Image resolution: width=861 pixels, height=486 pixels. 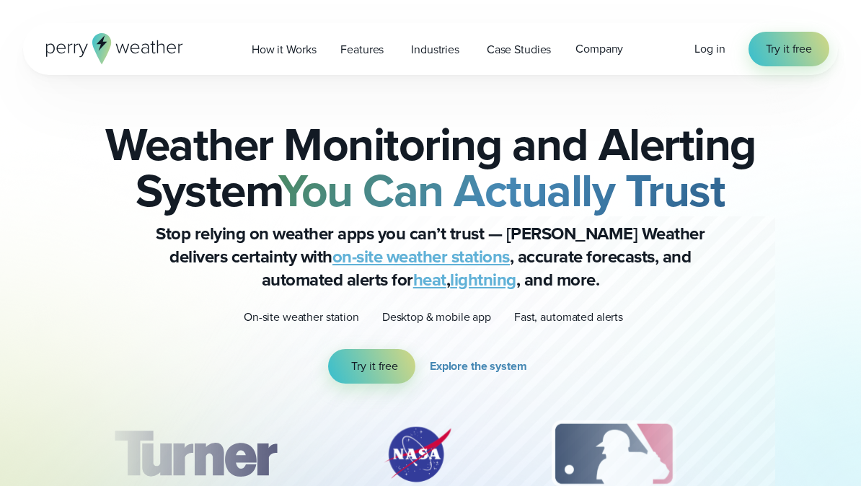 I want to click on p: On-site weather station, so click(x=301, y=317).